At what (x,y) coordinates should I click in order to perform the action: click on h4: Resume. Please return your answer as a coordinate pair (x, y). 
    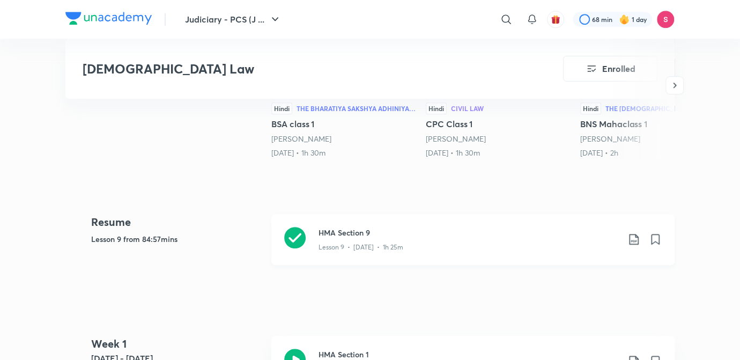
    Looking at the image, I should click on (177, 222).